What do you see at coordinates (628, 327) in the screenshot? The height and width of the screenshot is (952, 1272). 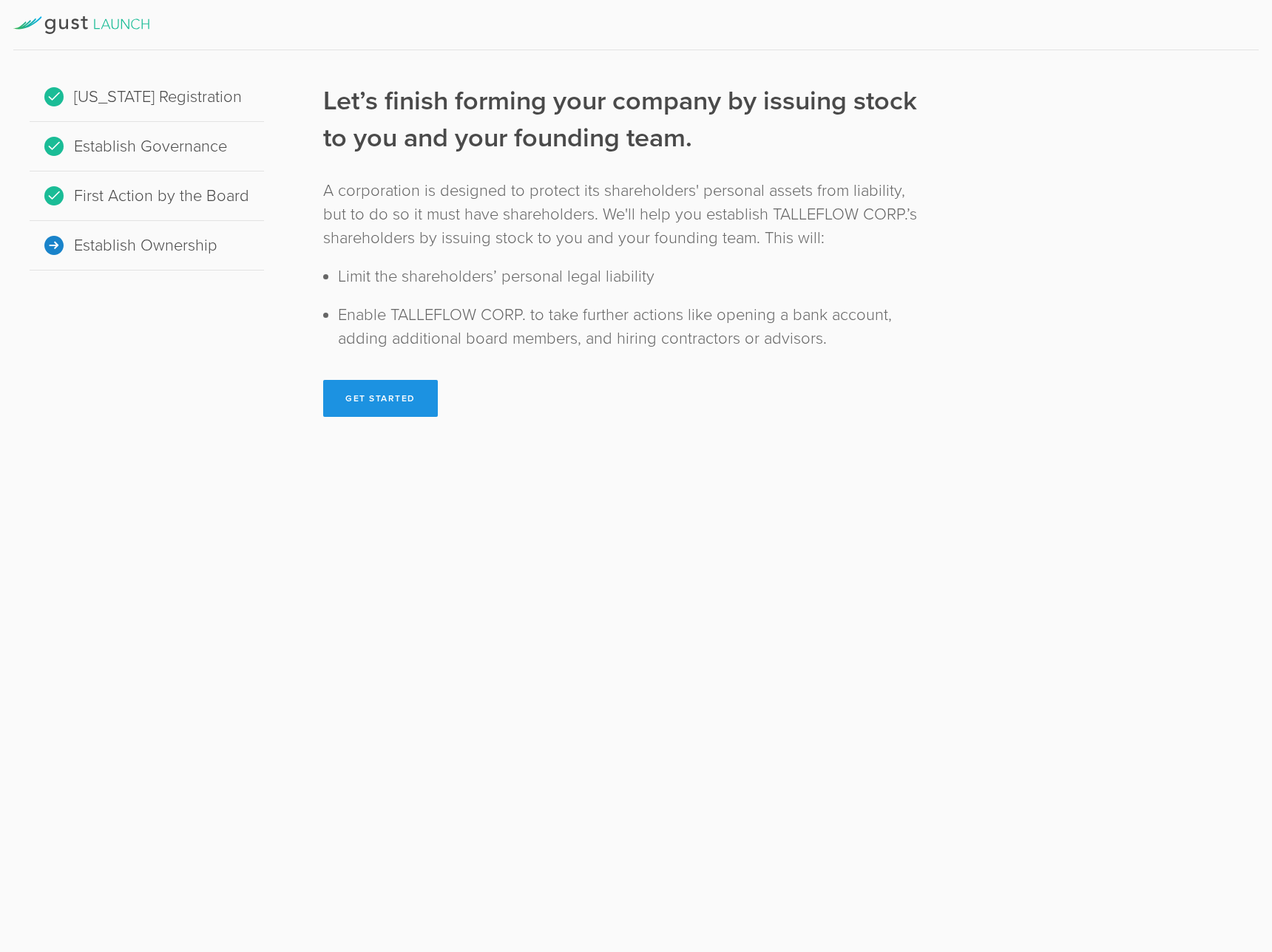 I see `li: Enable TALLEFLOW CORP. to take further actions like opening a bank account, adding additional boa...` at bounding box center [628, 327].